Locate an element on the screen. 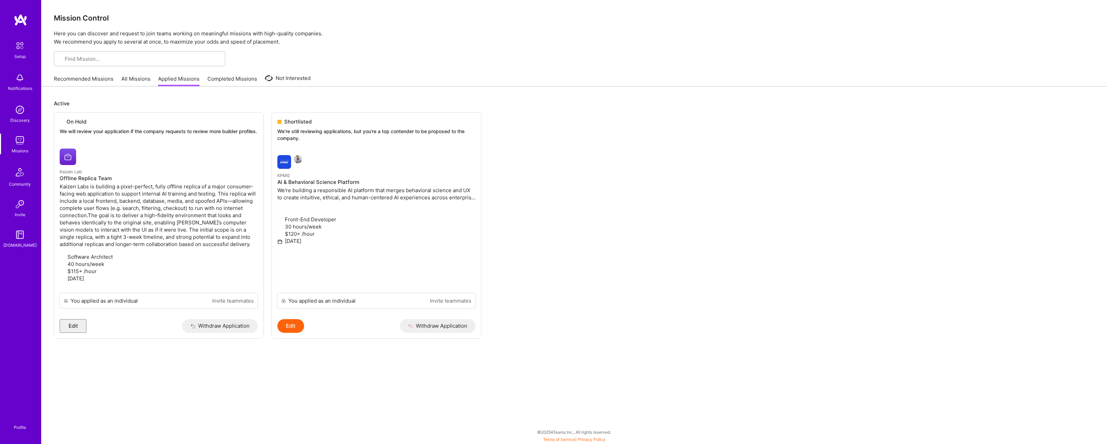 The image size is (1107, 444). h3: Mission Control is located at coordinates (574, 18).